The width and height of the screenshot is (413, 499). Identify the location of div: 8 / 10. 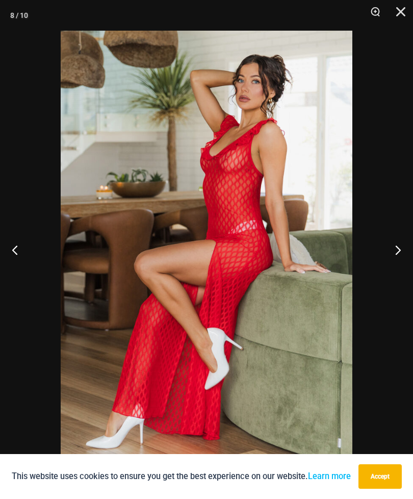
(19, 15).